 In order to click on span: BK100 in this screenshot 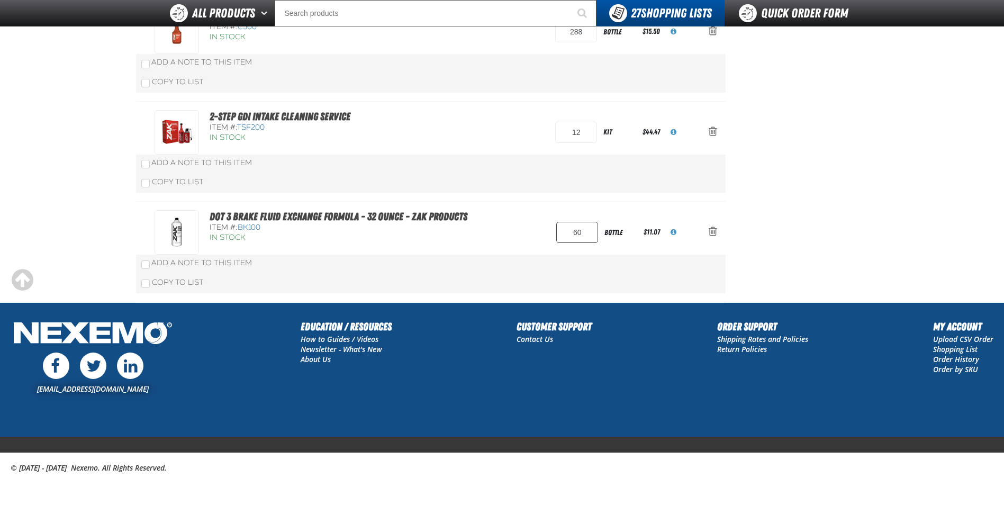, I will do `click(249, 227)`.